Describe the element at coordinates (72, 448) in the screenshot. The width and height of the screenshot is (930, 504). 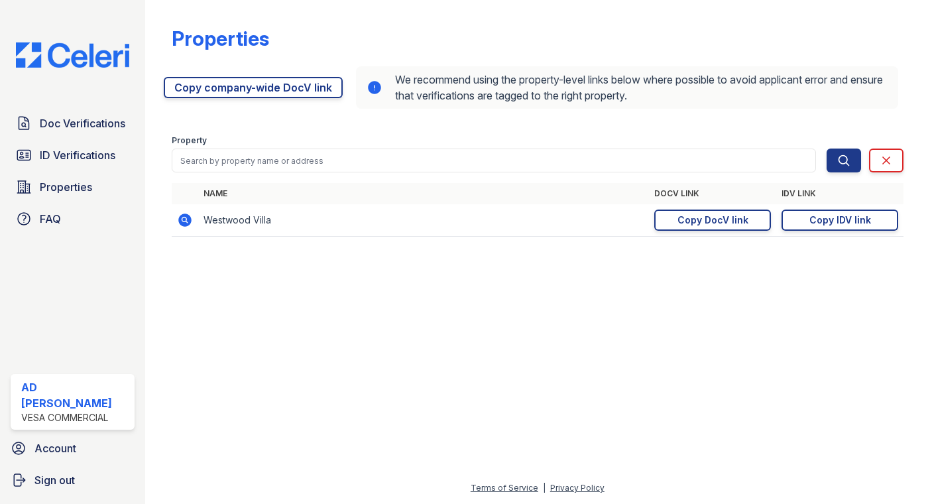
I see `a: Account` at that location.